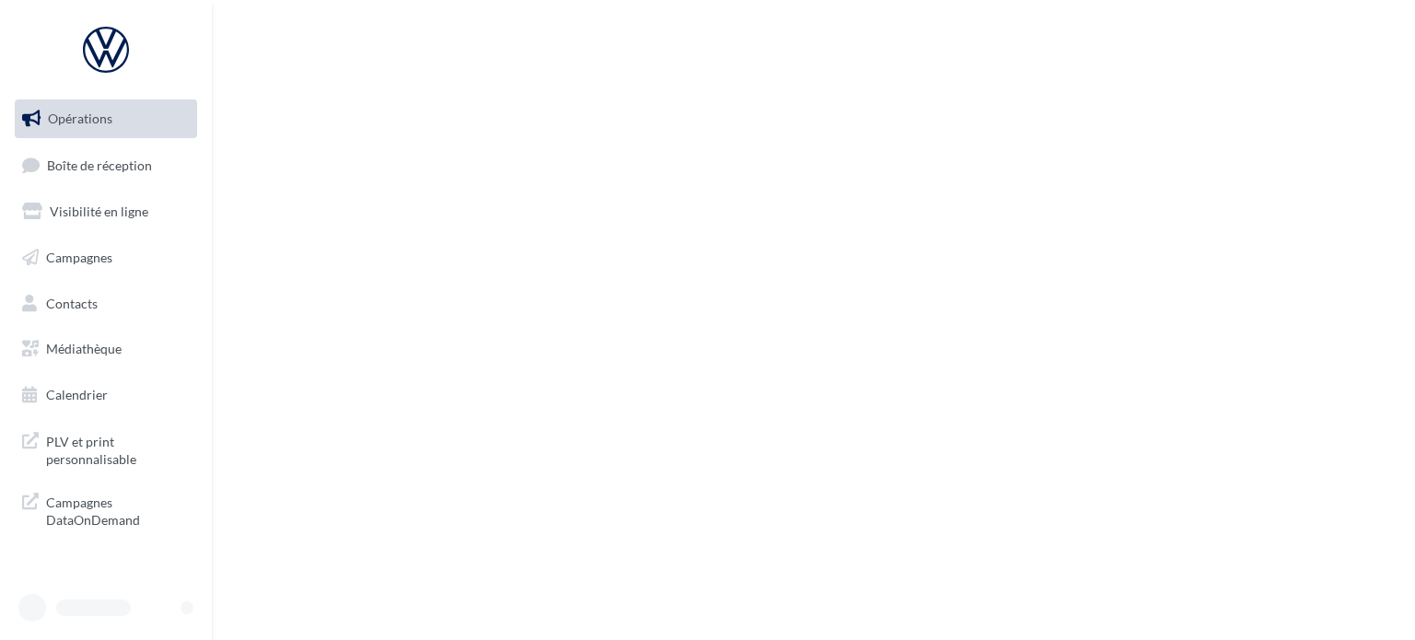 This screenshot has width=1415, height=640. I want to click on a: Boîte de réception, so click(106, 165).